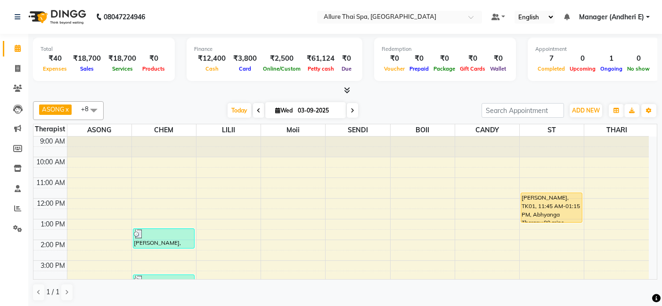 The height and width of the screenshot is (306, 662). Describe the element at coordinates (394, 69) in the screenshot. I see `span: Voucher` at that location.